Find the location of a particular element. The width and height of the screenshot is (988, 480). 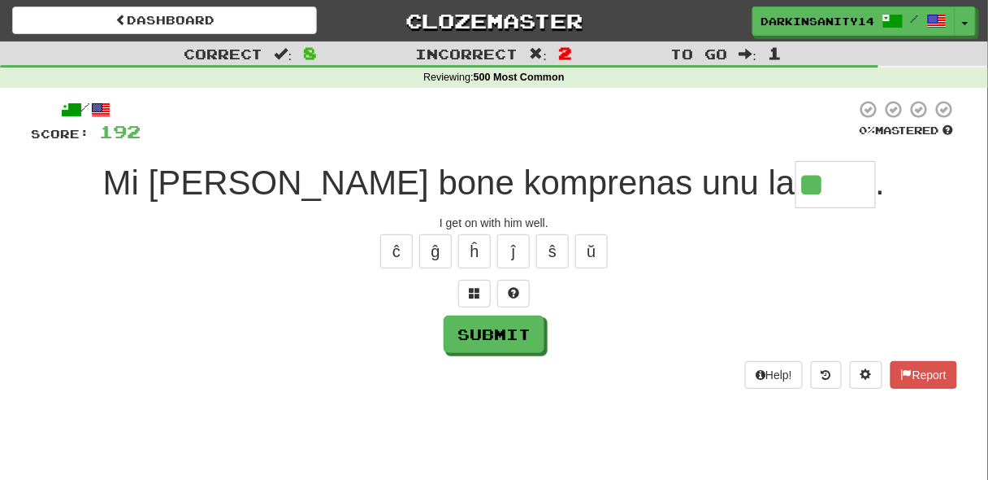

button: ĝ is located at coordinates (436, 251).